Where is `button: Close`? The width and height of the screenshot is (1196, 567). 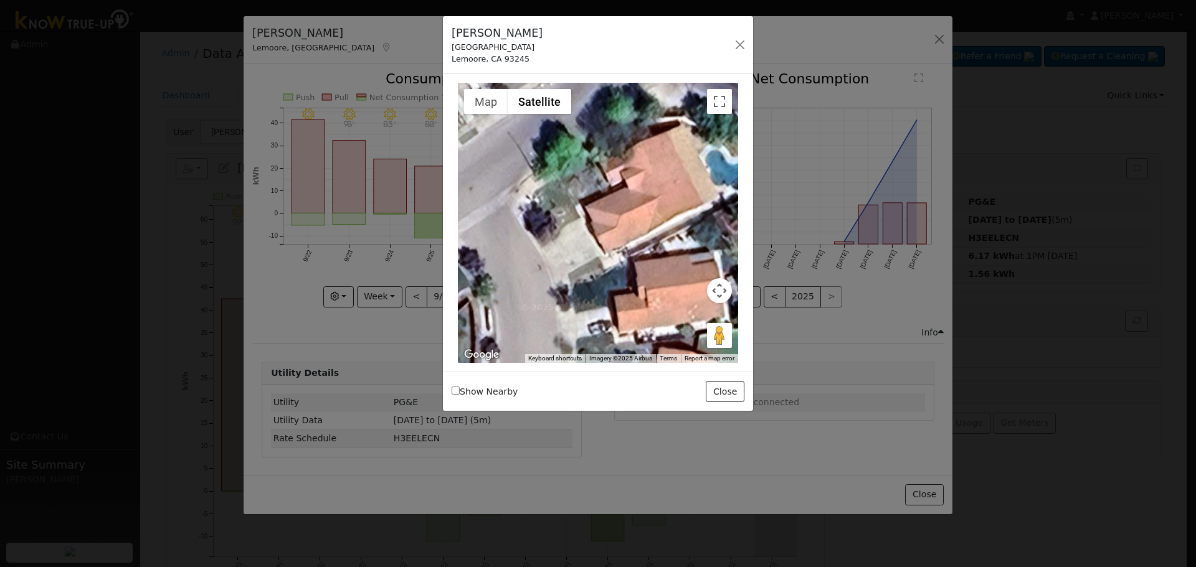 button: Close is located at coordinates (724, 392).